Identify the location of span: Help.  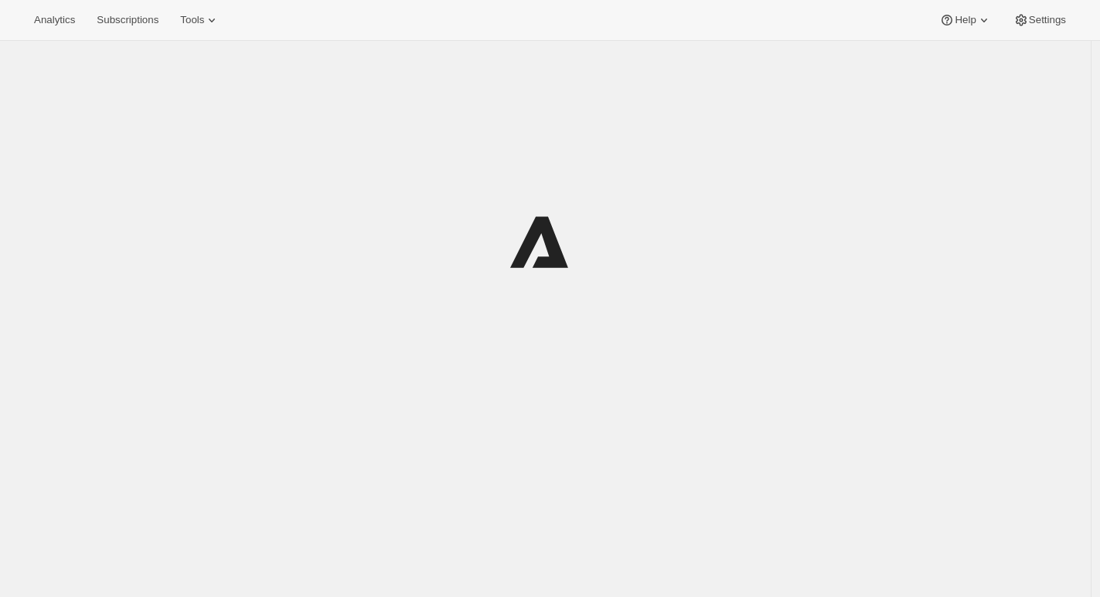
(965, 20).